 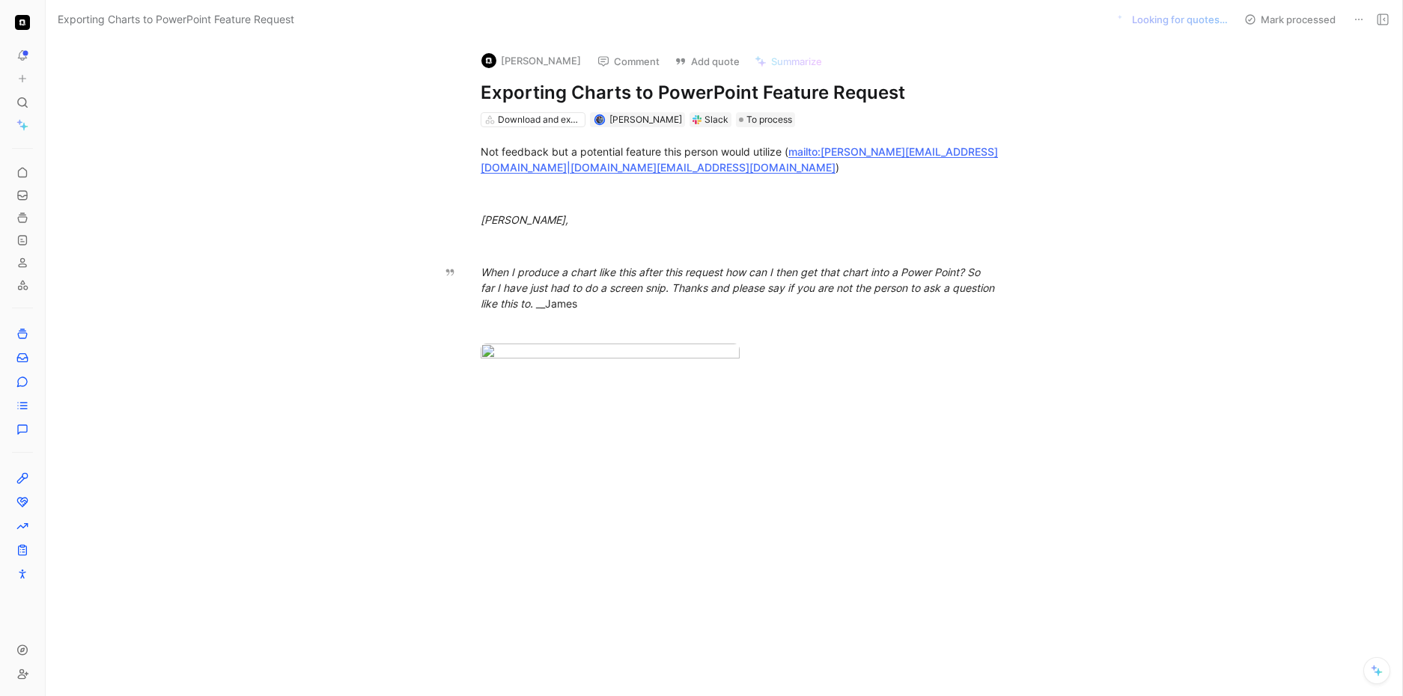 What do you see at coordinates (1172, 19) in the screenshot?
I see `button: Looking for quotes…` at bounding box center [1172, 19].